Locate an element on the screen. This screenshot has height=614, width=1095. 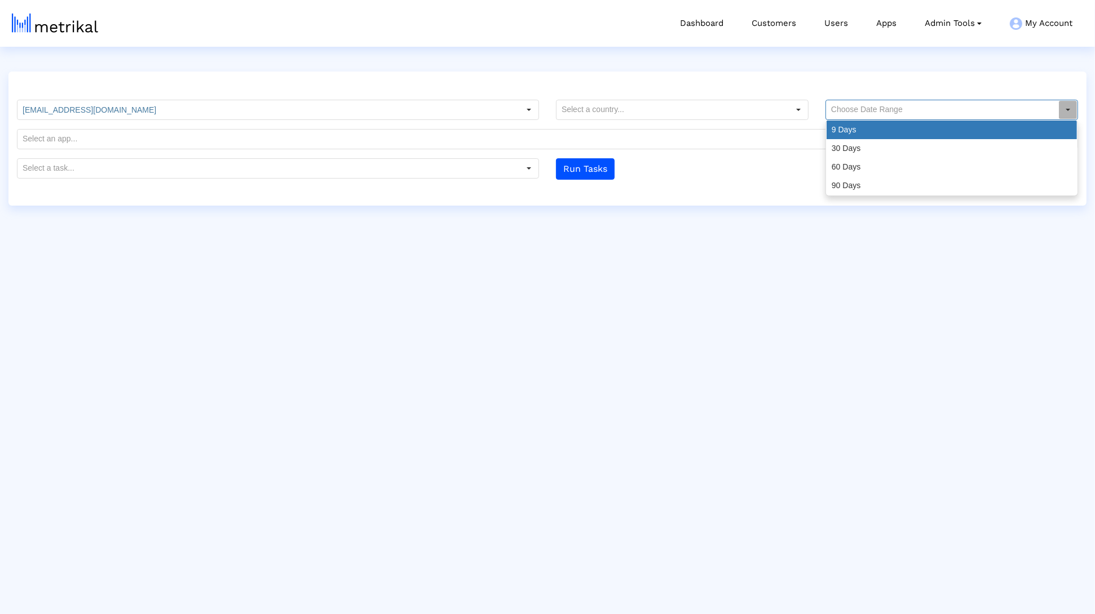
div: 60 Days is located at coordinates (952, 167).